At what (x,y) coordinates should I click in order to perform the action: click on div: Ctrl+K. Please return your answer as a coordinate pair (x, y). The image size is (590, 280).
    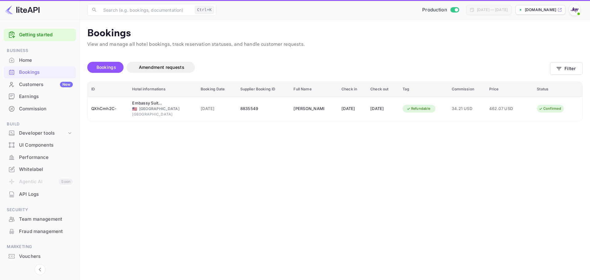
    Looking at the image, I should click on (204, 10).